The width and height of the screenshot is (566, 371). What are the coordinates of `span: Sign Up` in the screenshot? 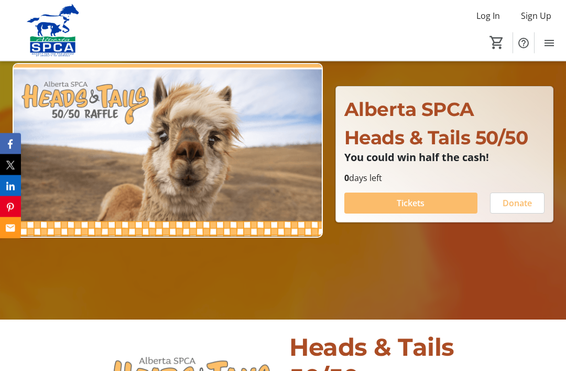 It's located at (536, 16).